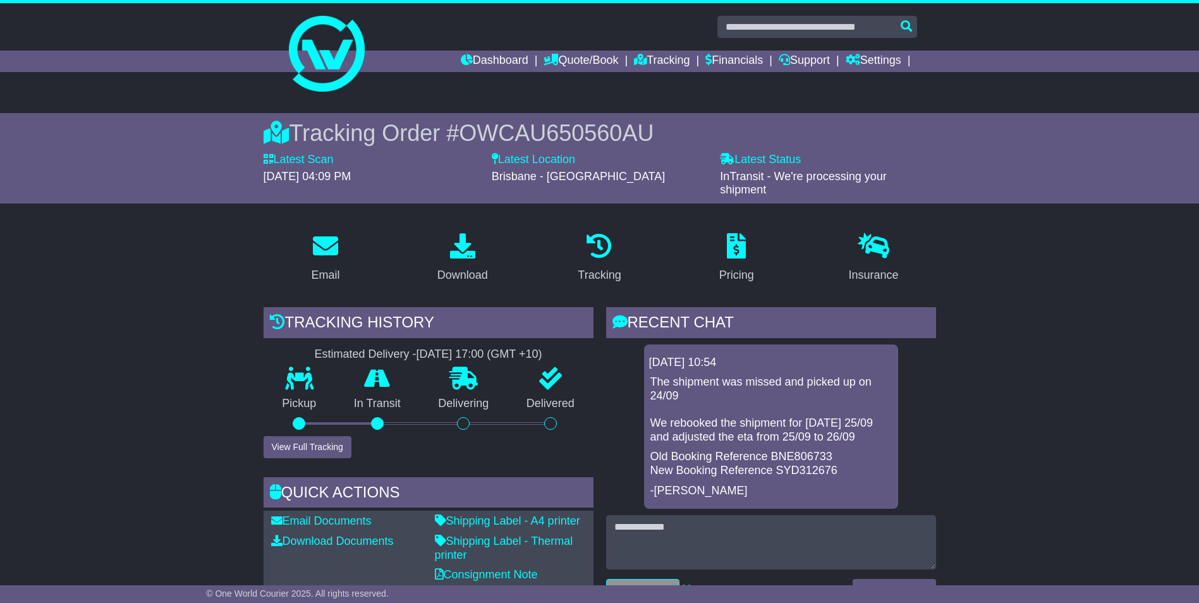 The width and height of the screenshot is (1199, 603). I want to click on a: Email Documents, so click(321, 521).